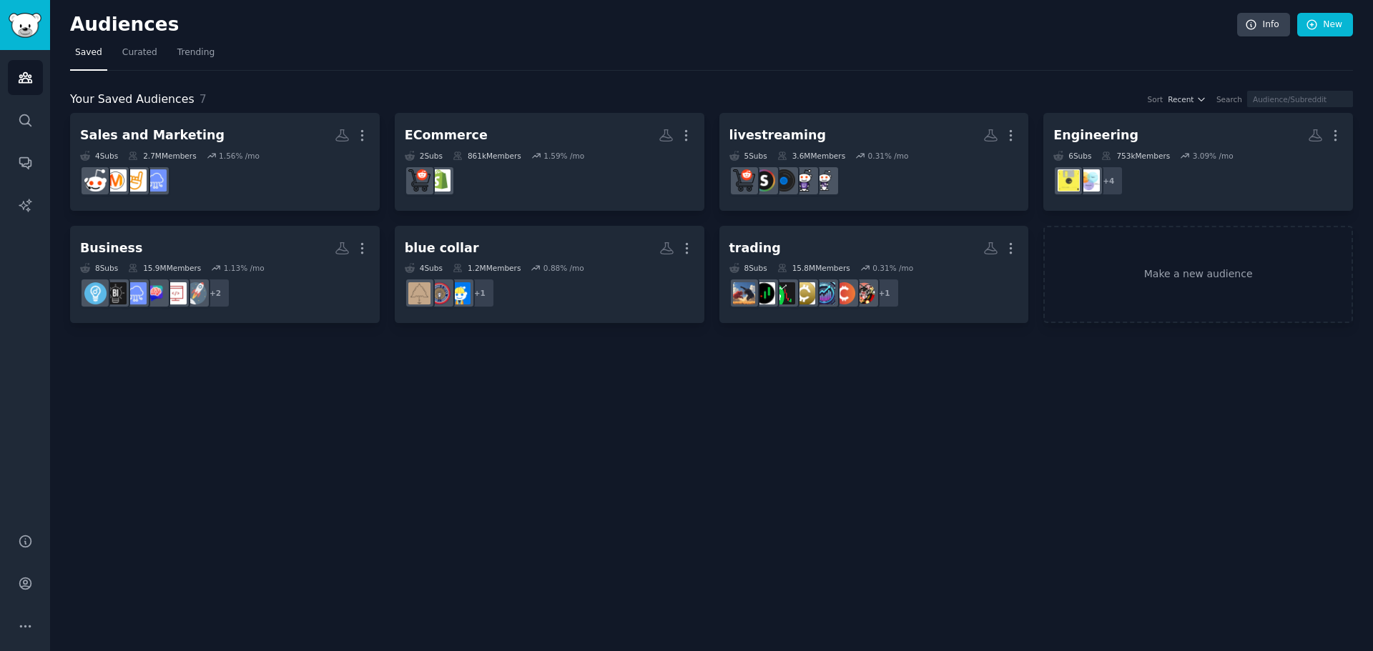 This screenshot has height=651, width=1373. Describe the element at coordinates (844, 293) in the screenshot. I see `img: CryptoCurrency` at that location.